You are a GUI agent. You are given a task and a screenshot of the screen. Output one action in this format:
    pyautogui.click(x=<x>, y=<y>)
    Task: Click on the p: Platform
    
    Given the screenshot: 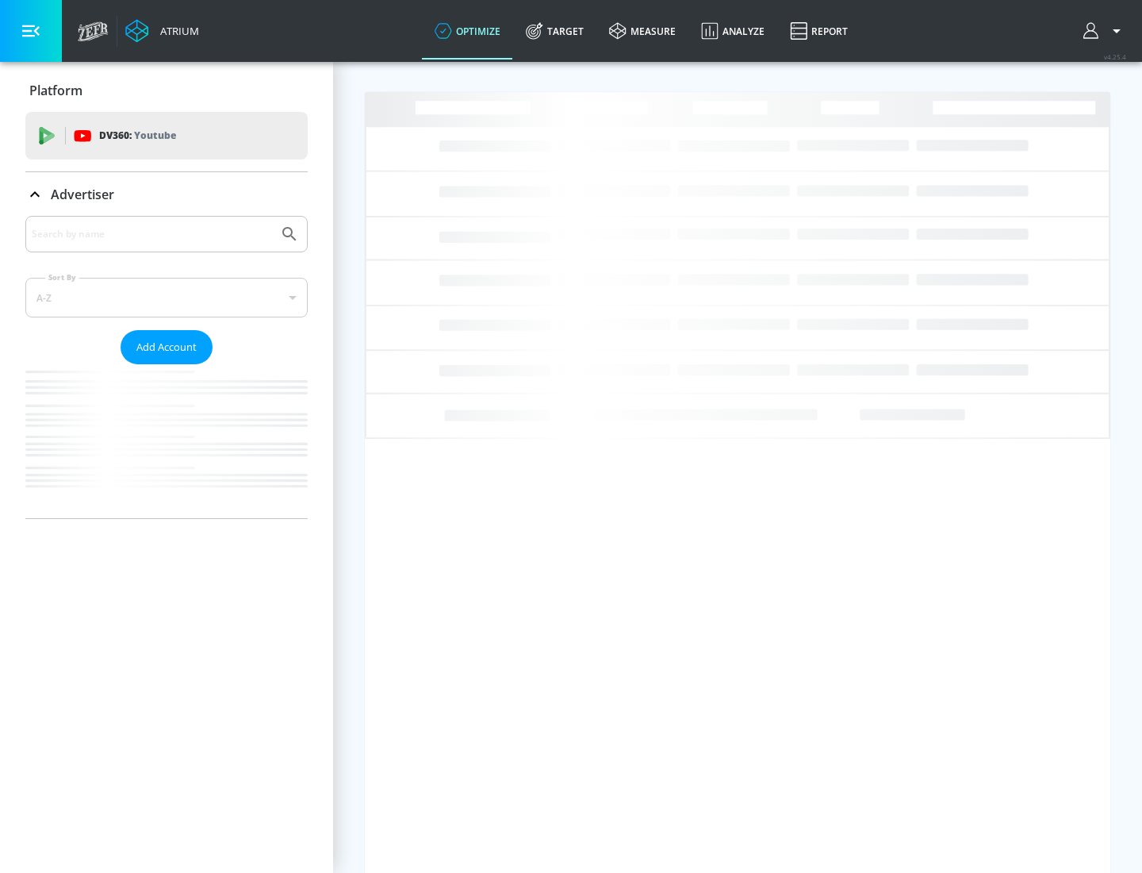 What is the action you would take?
    pyautogui.click(x=56, y=90)
    